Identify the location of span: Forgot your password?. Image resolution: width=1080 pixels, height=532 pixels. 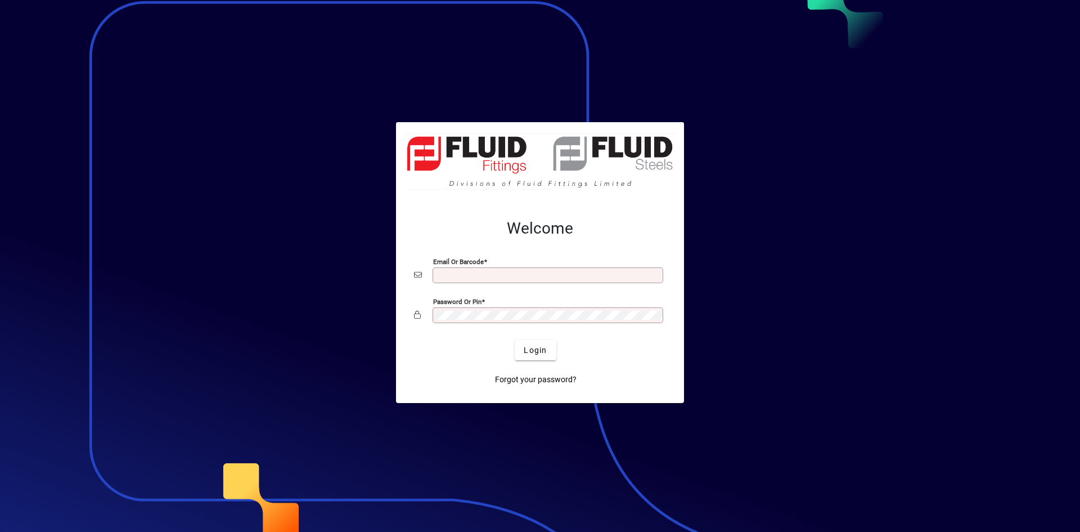
(536, 379).